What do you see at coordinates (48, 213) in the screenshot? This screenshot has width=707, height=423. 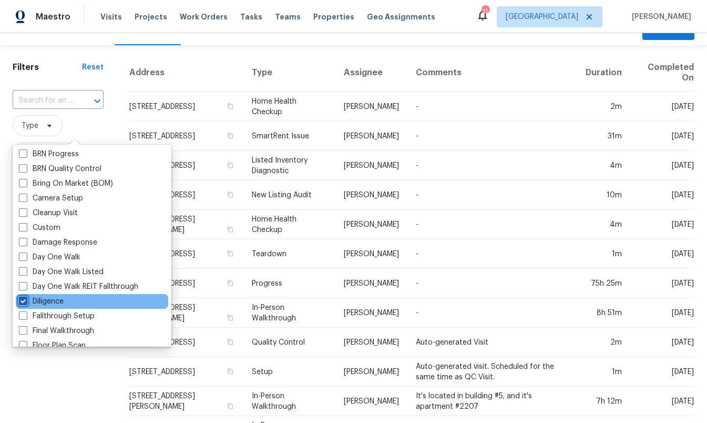 I see `label: Cleanup Visit` at bounding box center [48, 213].